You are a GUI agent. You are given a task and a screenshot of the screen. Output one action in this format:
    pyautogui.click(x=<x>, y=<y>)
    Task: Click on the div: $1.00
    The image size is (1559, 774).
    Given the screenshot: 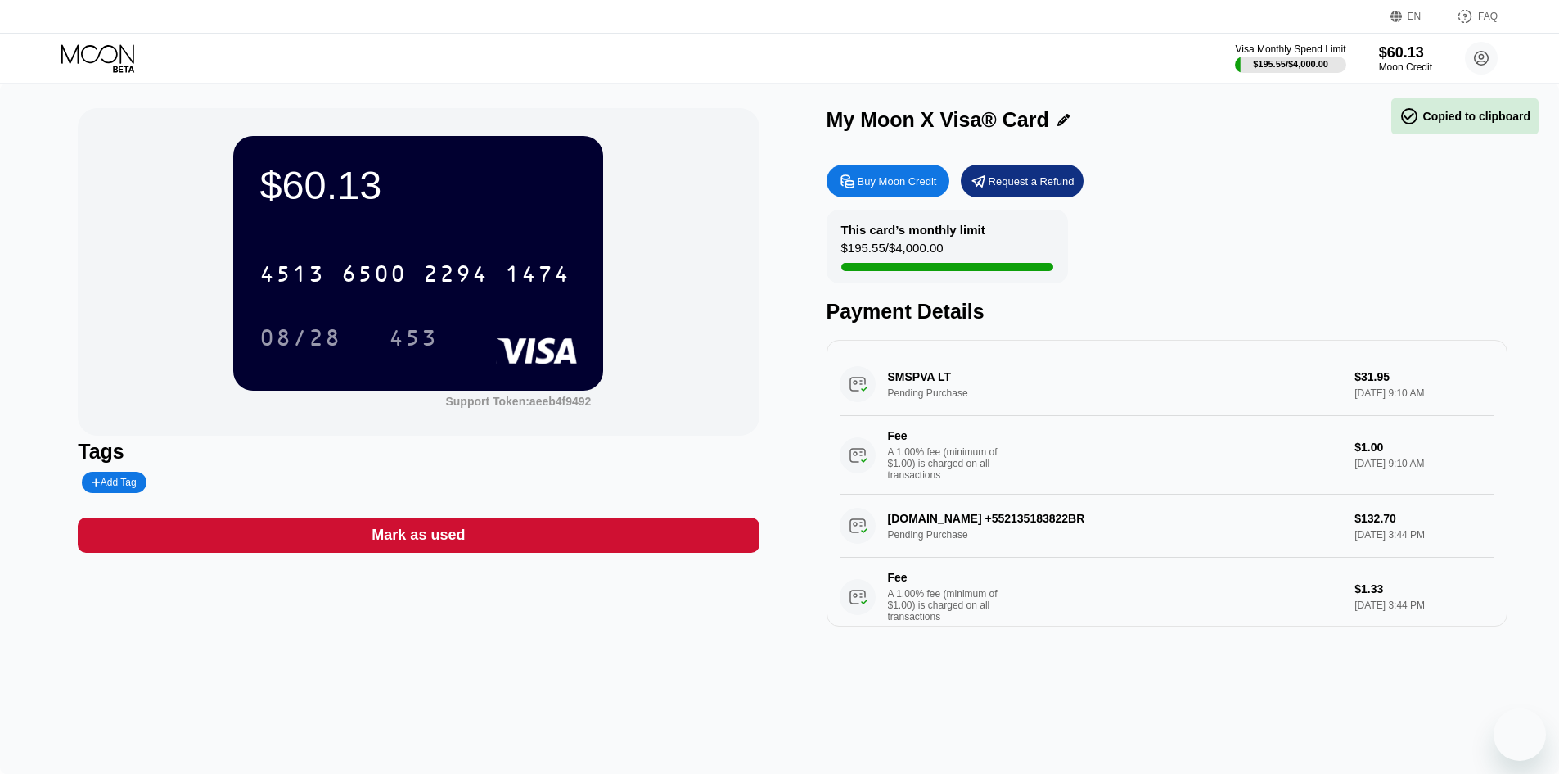 What is the action you would take?
    pyautogui.click(x=1424, y=447)
    